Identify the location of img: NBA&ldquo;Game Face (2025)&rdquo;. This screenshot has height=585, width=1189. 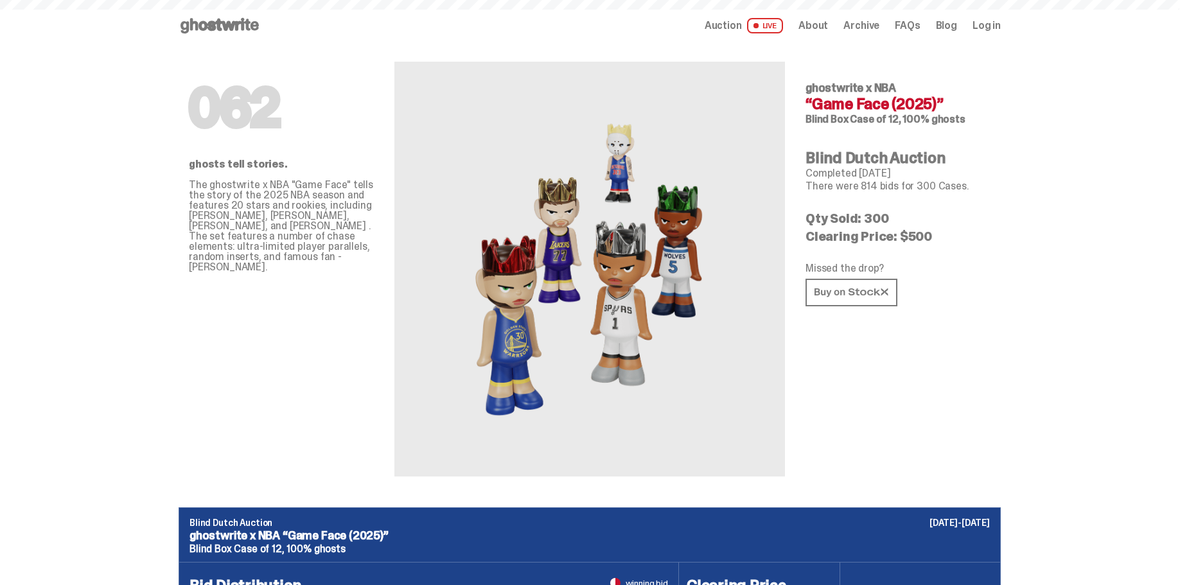
(590, 269).